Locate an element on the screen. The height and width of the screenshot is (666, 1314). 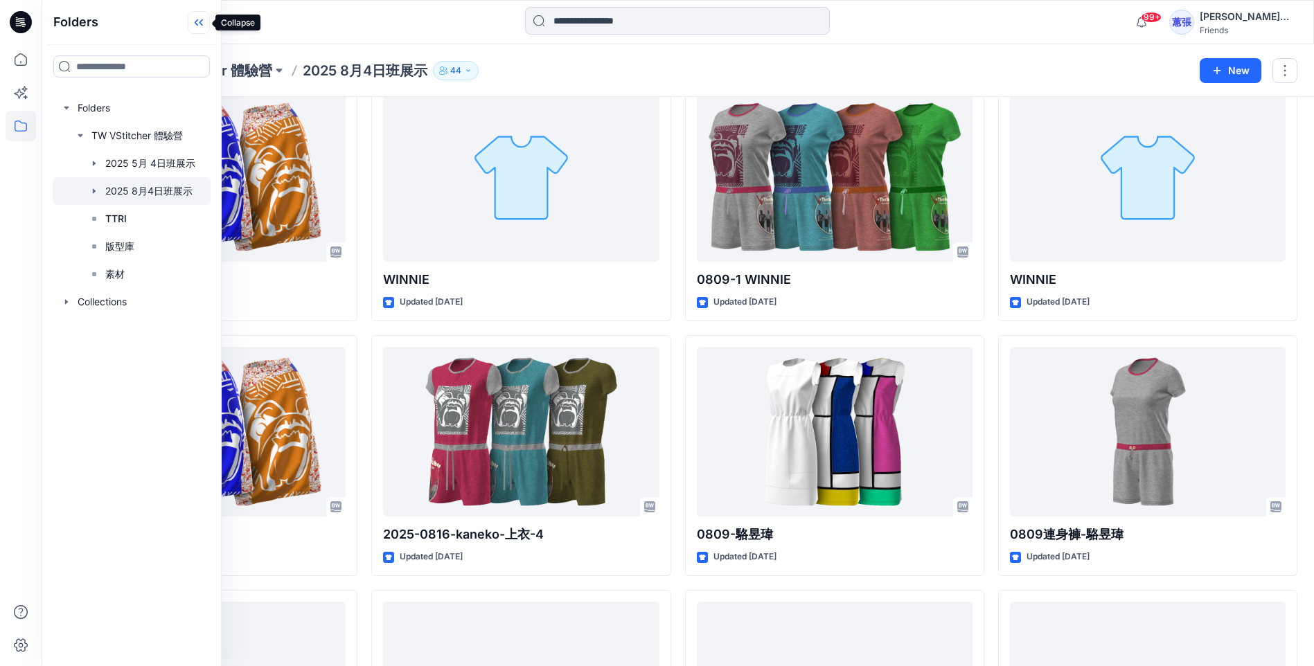
p: 0809-駱昱瑋 is located at coordinates (835, 535).